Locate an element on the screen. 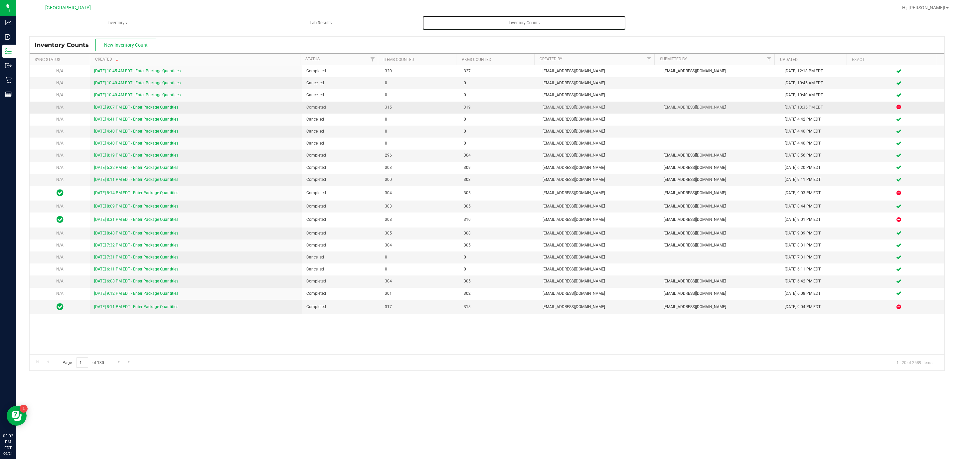 The image size is (958, 459). a: Go to the next page is located at coordinates (118, 361).